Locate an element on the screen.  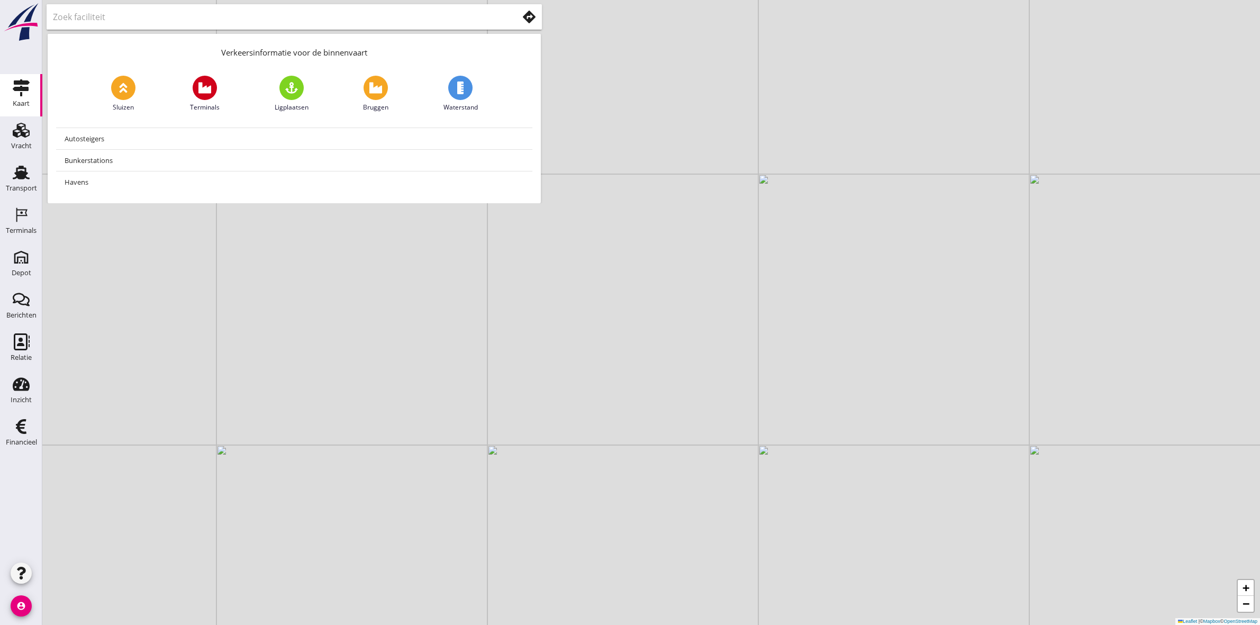
div: Vracht is located at coordinates (21, 146).